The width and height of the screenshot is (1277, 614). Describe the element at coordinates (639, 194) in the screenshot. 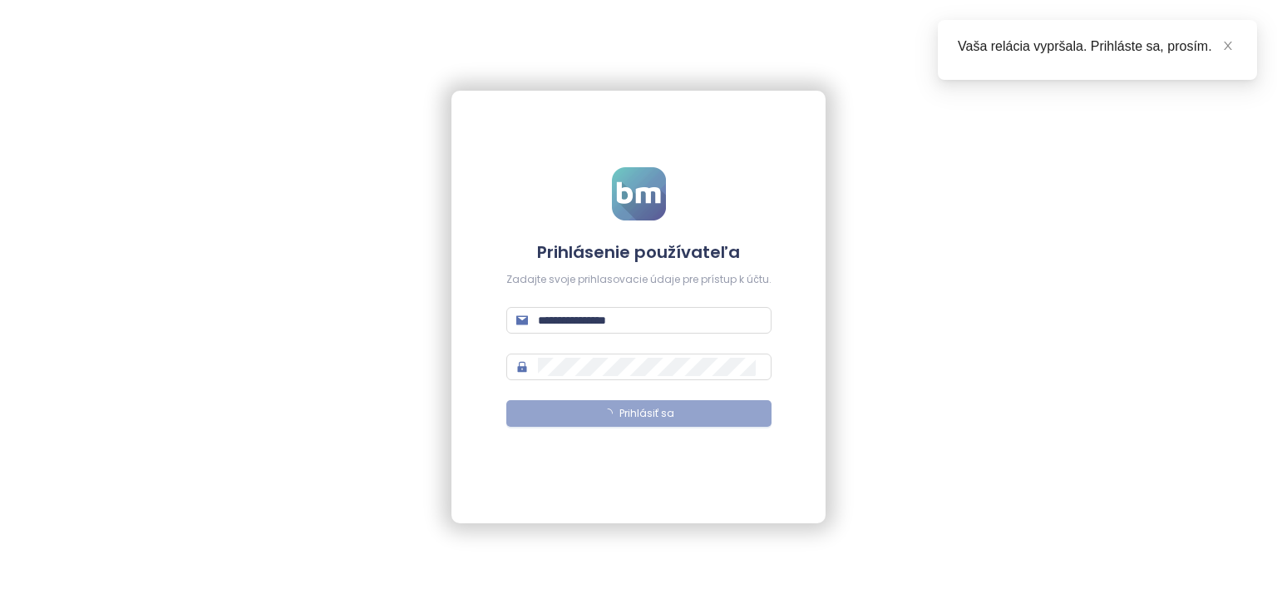

I see `img: logo` at that location.